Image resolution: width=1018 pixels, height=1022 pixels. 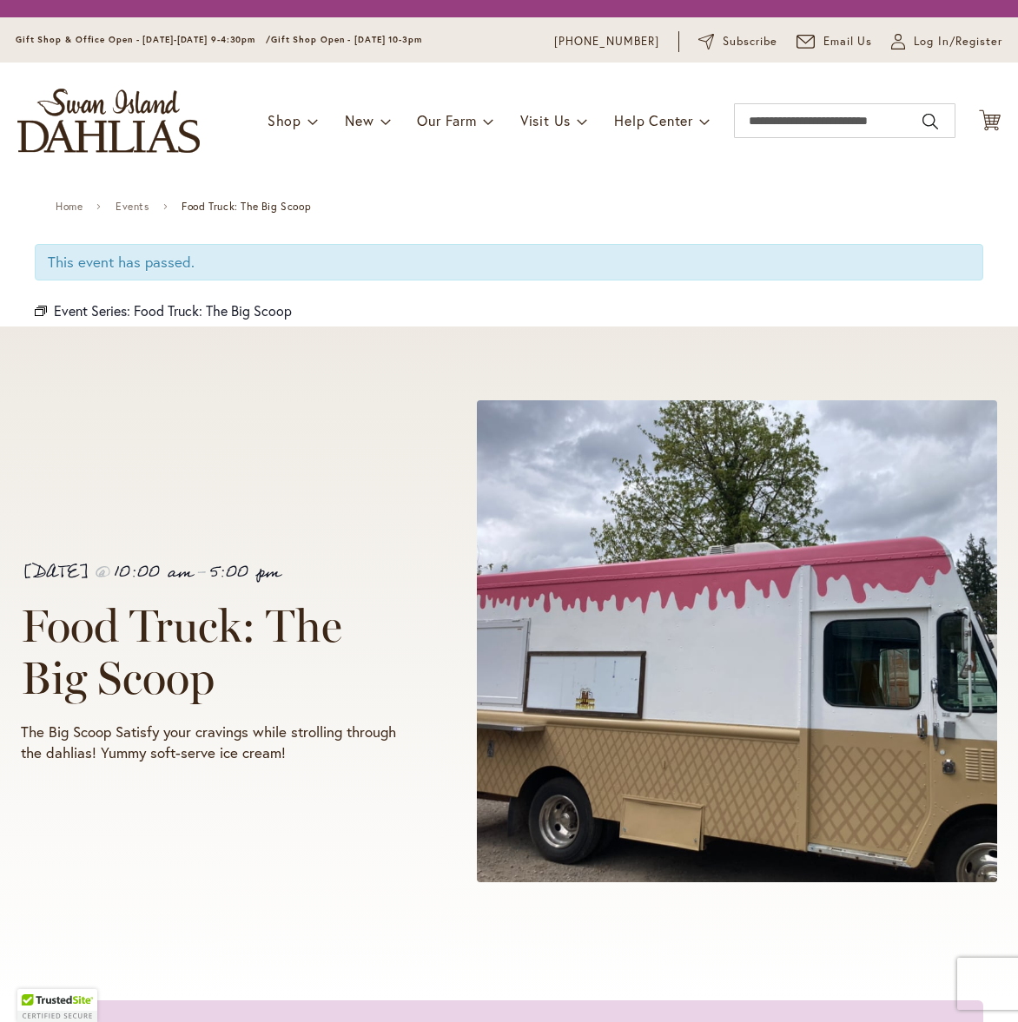 I want to click on a: Food Truck: The Big Scoop, so click(x=213, y=310).